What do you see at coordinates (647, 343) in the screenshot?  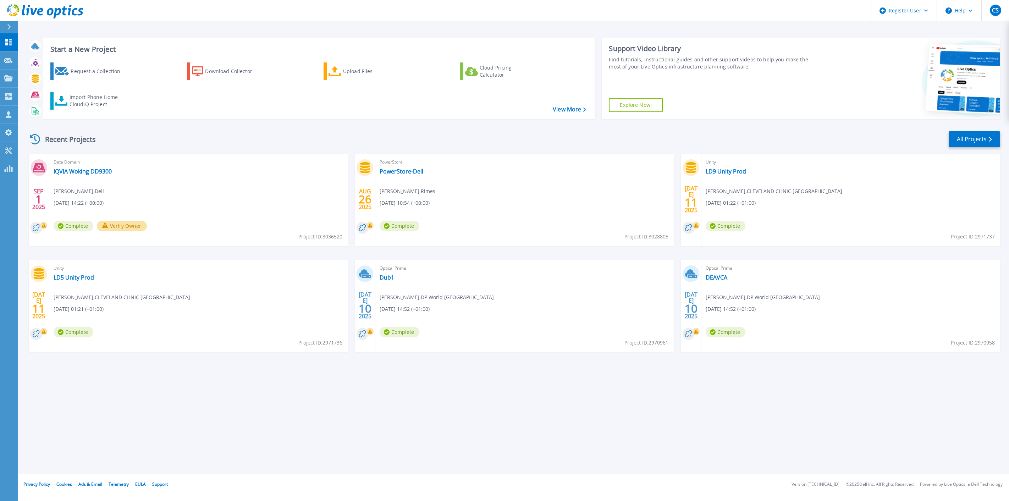 I see `span: Project ID: 2970961` at bounding box center [647, 343].